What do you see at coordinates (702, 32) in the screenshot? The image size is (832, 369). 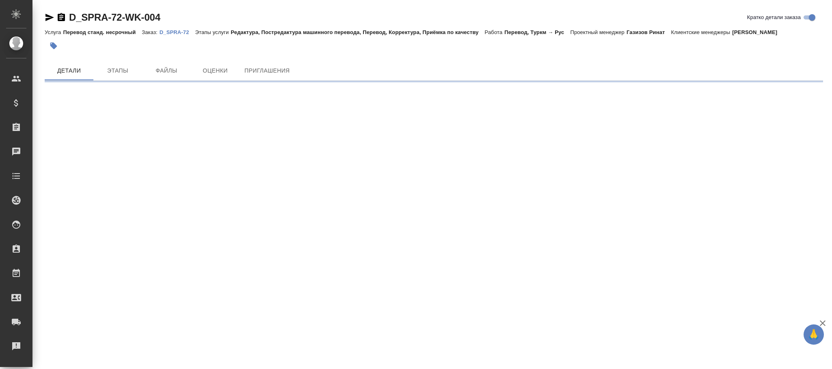 I see `p: Клиентские менеджеры` at bounding box center [702, 32].